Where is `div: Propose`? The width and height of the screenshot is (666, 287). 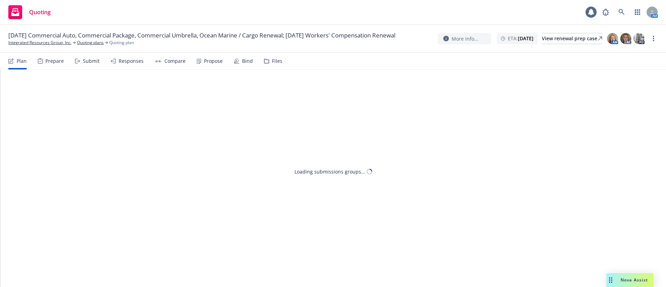
div: Propose is located at coordinates (213, 61).